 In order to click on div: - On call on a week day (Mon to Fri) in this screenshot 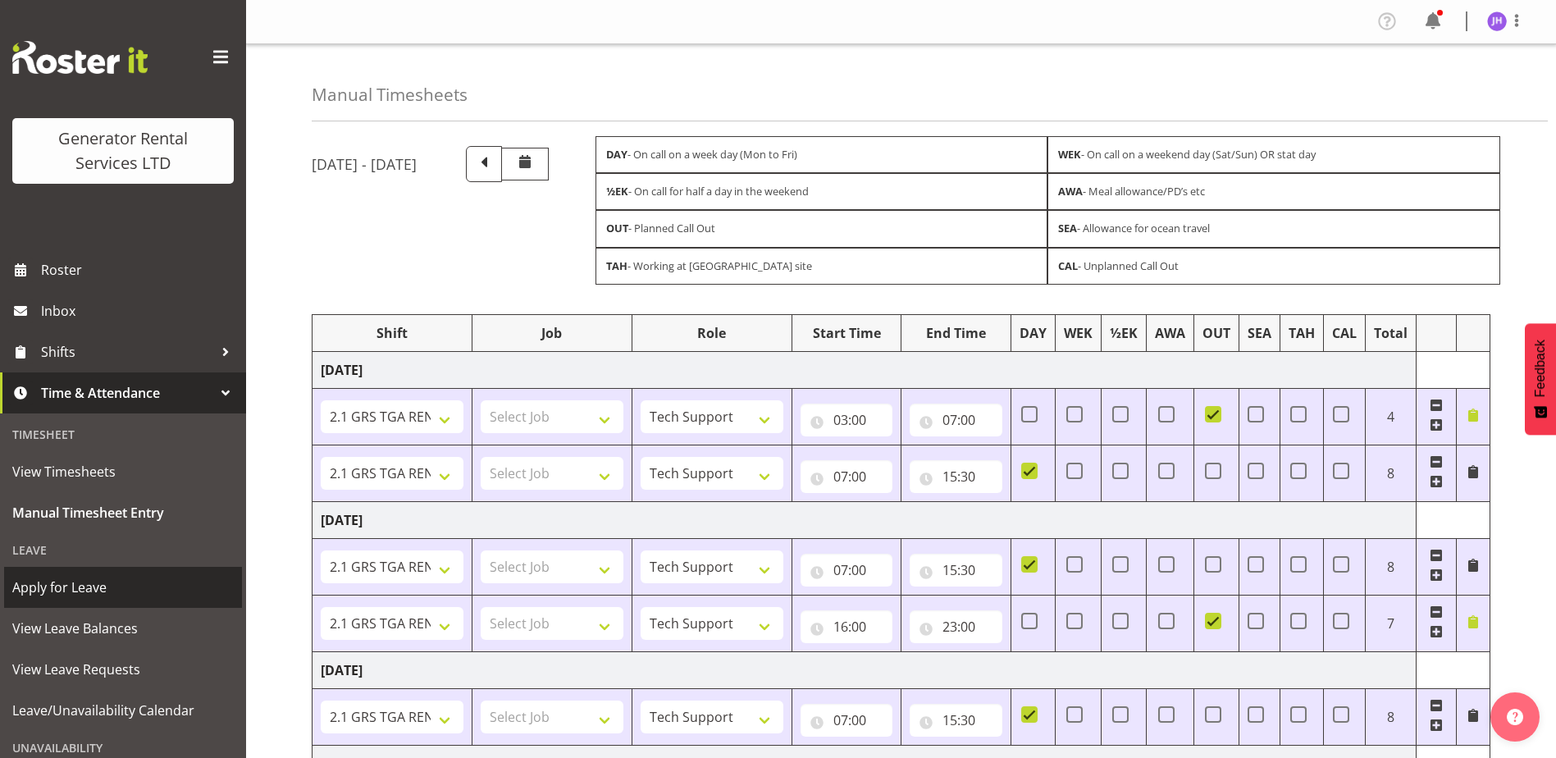, I will do `click(822, 154)`.